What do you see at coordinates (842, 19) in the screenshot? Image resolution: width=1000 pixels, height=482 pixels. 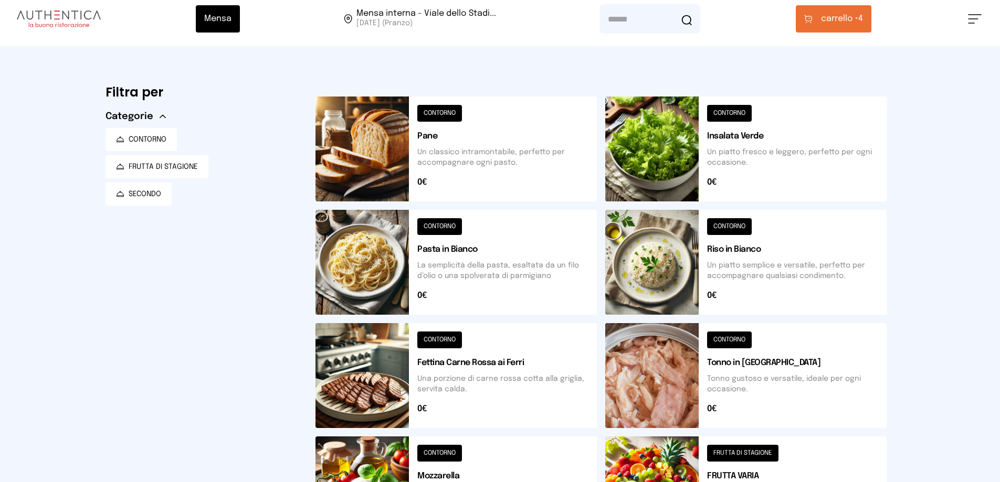 I see `span: 4` at bounding box center [842, 19].